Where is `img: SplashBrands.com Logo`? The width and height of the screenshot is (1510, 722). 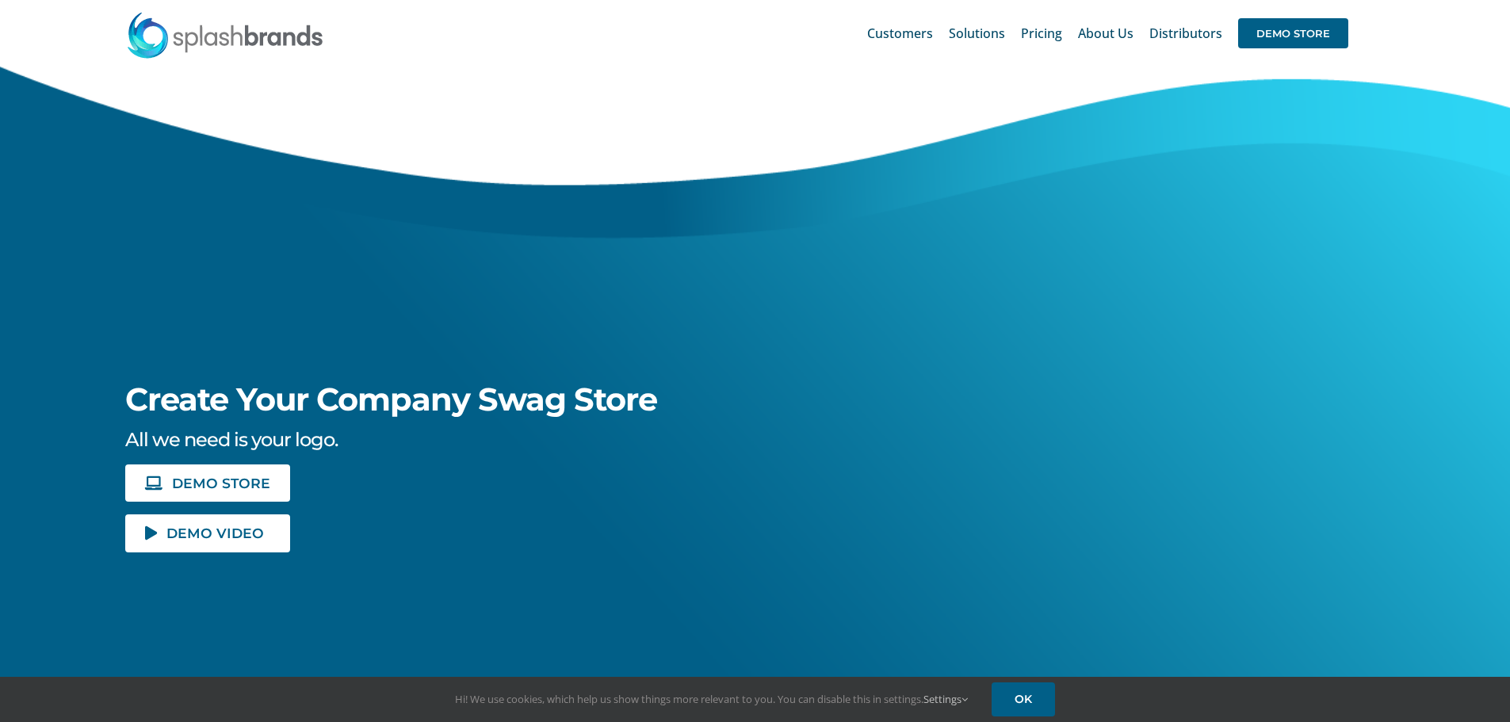
img: SplashBrands.com Logo is located at coordinates (225, 35).